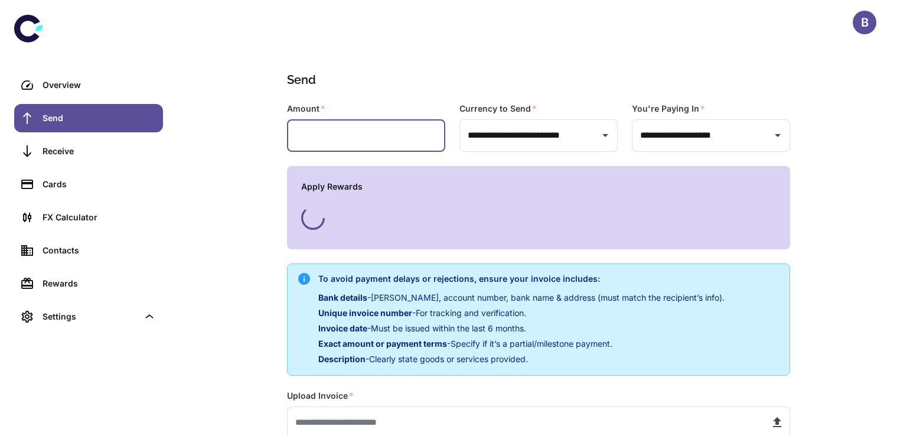 The height and width of the screenshot is (436, 900). What do you see at coordinates (89, 250) in the screenshot?
I see `a: Contacts` at bounding box center [89, 250].